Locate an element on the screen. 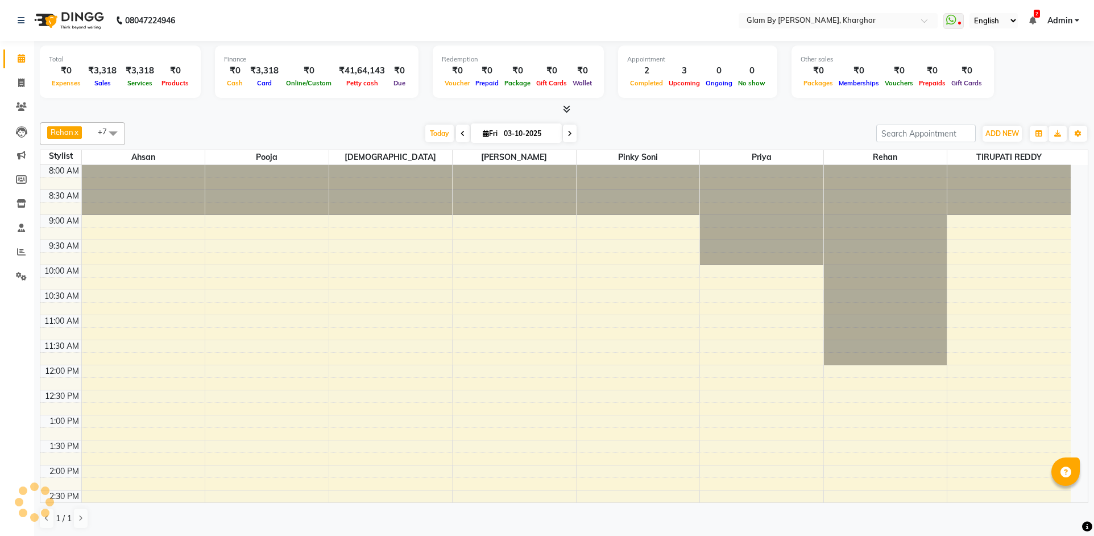 The width and height of the screenshot is (1094, 536). img: logo is located at coordinates (68, 20).